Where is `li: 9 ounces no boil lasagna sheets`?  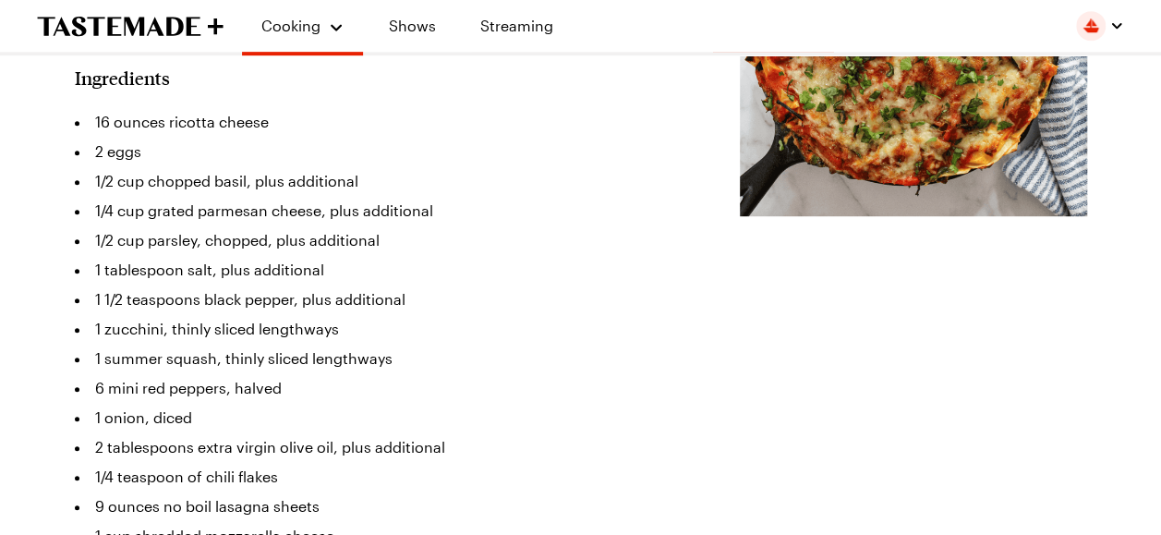 li: 9 ounces no boil lasagna sheets is located at coordinates (380, 506).